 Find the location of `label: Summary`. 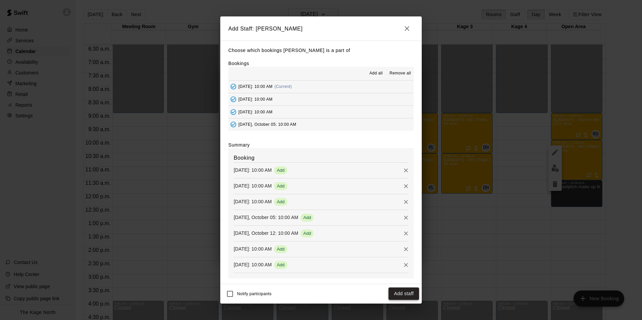

label: Summary is located at coordinates (239, 145).